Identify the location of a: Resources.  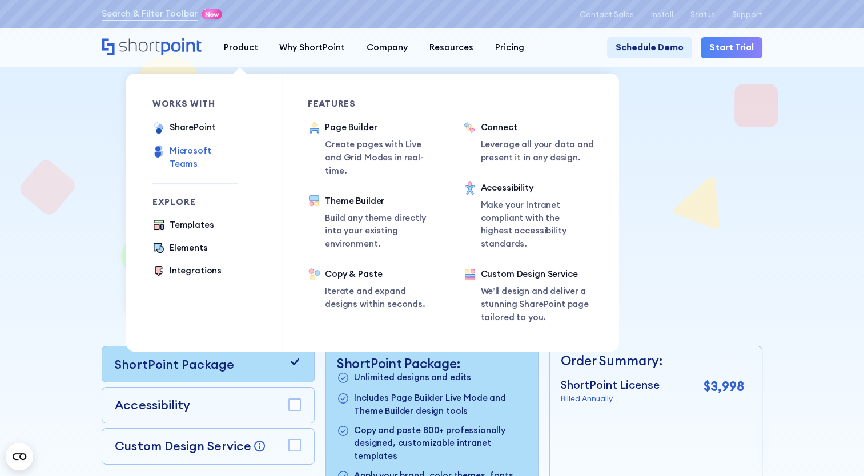
(451, 48).